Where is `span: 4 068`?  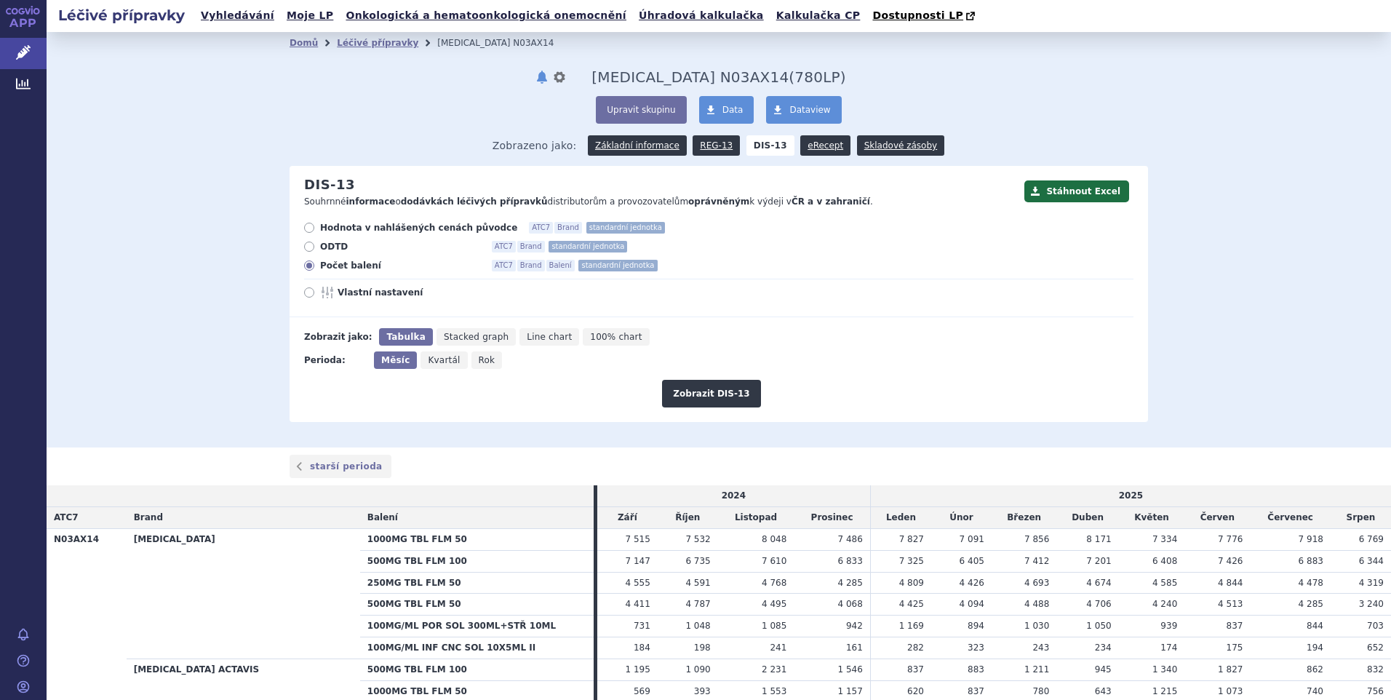
span: 4 068 is located at coordinates (851, 604).